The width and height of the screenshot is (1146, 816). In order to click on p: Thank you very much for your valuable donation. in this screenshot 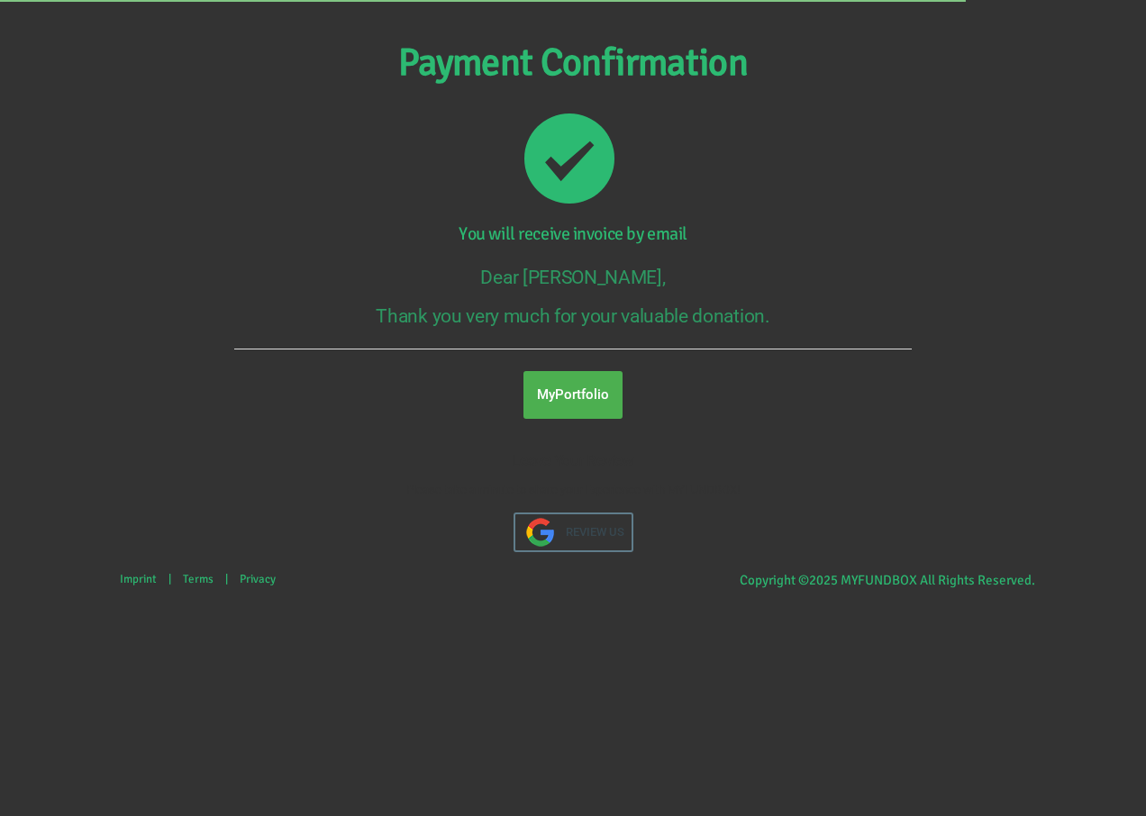, I will do `click(573, 316)`.